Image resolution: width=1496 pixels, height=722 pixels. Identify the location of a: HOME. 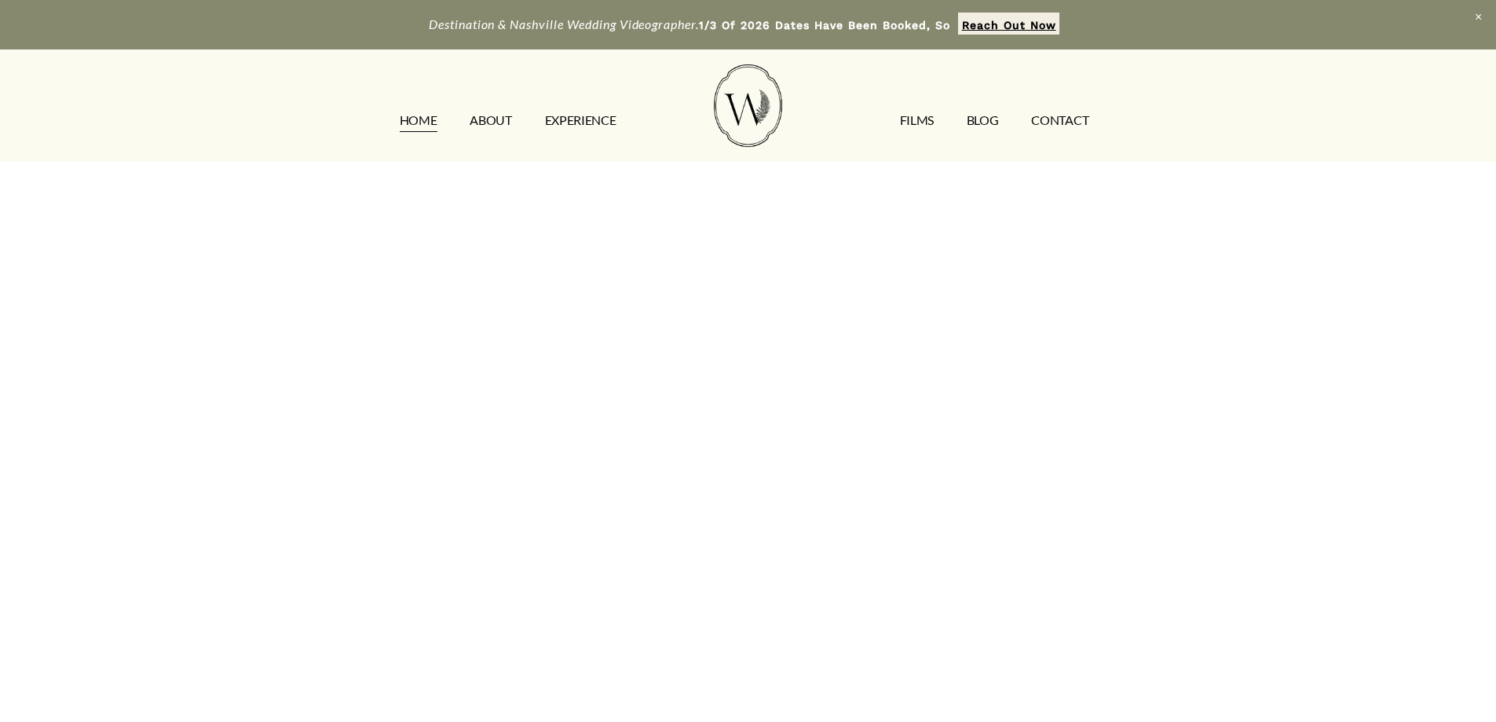
(419, 120).